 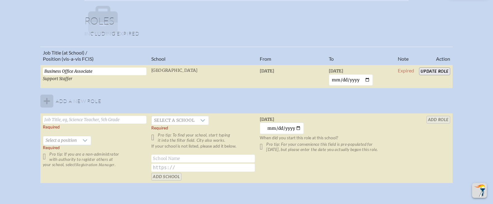 What do you see at coordinates (203, 56) in the screenshot?
I see `th: School` at bounding box center [203, 56].